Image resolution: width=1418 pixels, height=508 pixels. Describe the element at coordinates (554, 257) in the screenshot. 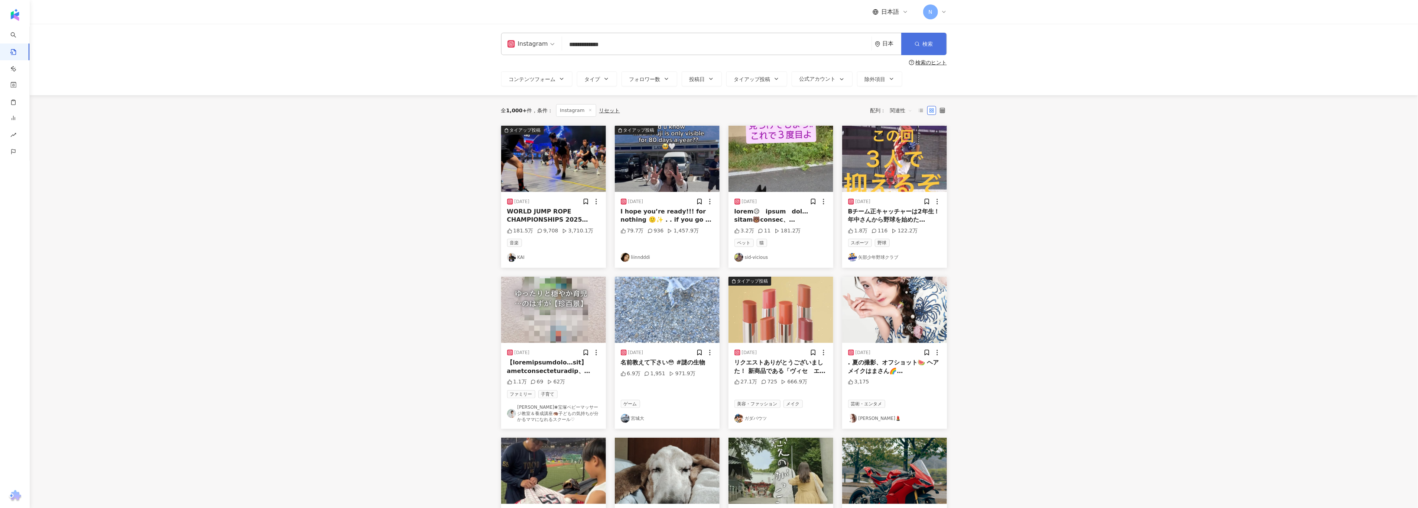

I see `a: KOL AvatarKAI` at that location.